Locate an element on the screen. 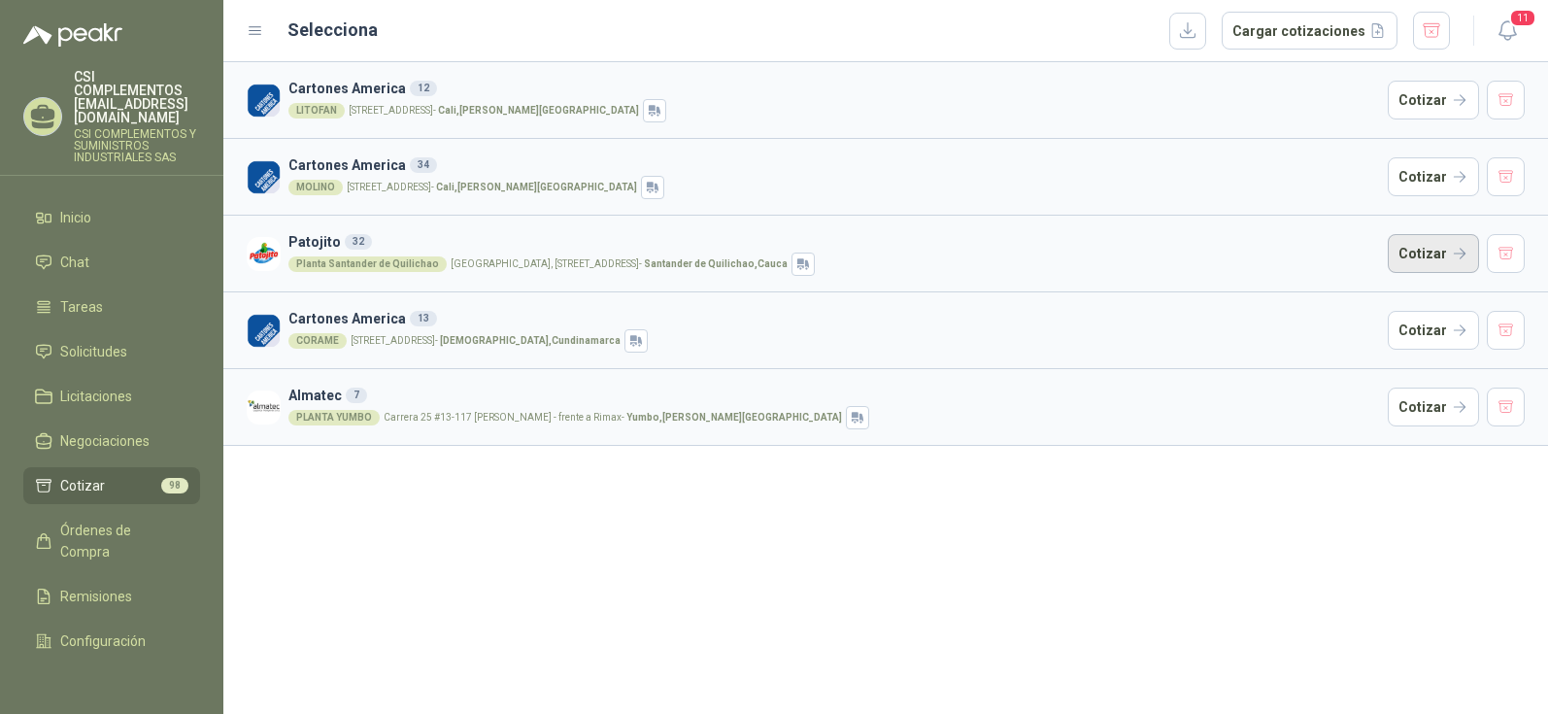  p: CSI COMPLEMENTOS Y SUMINISTROS INDUSTRIALES SAS is located at coordinates (137, 146).